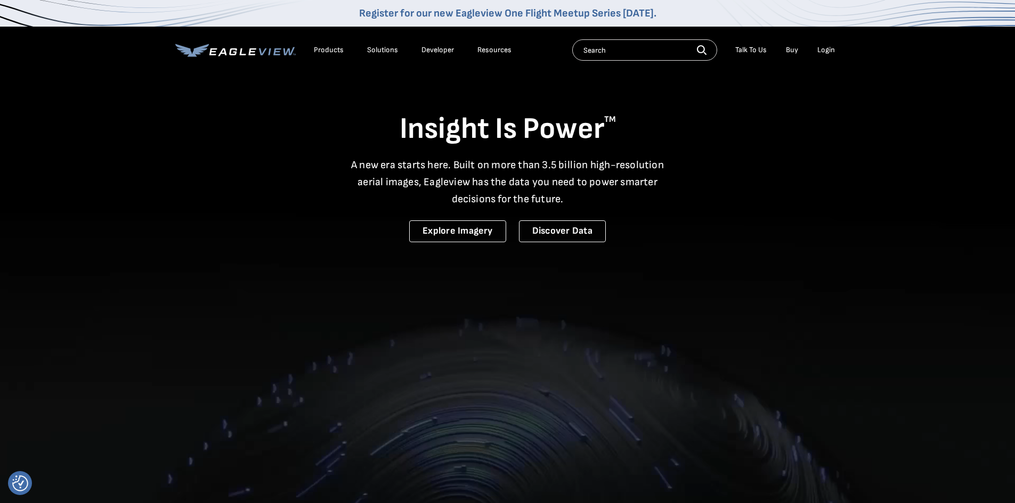 This screenshot has height=503, width=1015. I want to click on a: Explore Imagery, so click(458, 231).